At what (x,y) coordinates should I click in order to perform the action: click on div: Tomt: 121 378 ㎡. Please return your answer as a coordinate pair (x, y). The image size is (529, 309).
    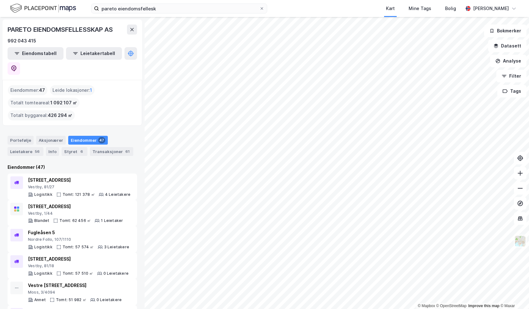
    Looking at the image, I should click on (79, 195).